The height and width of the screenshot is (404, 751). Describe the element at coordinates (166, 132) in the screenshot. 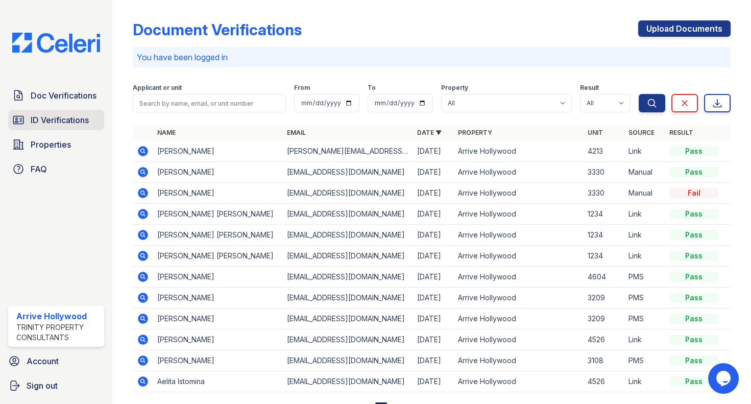

I see `a: Name` at that location.